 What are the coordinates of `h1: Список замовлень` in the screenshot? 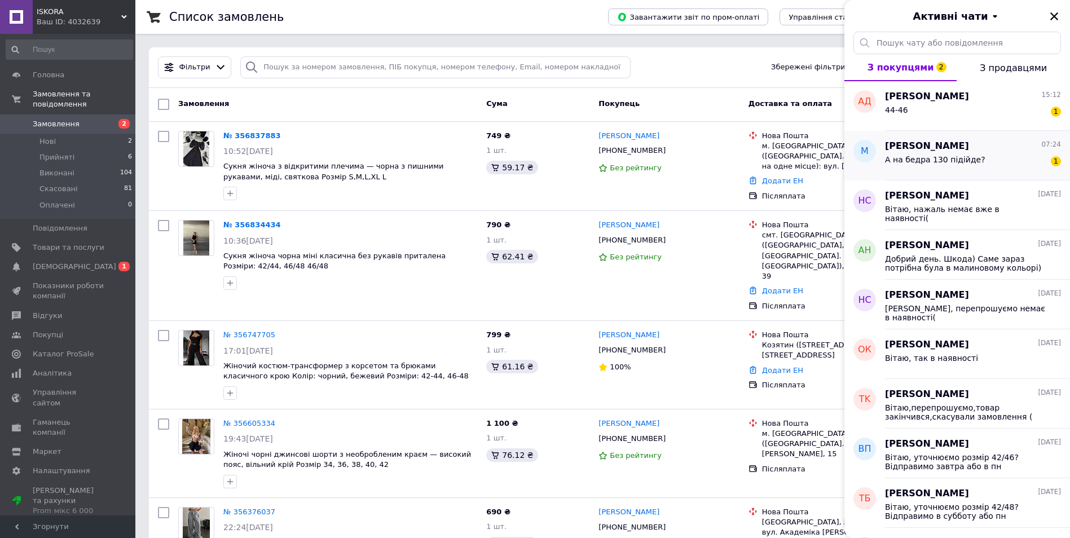 It's located at (226, 17).